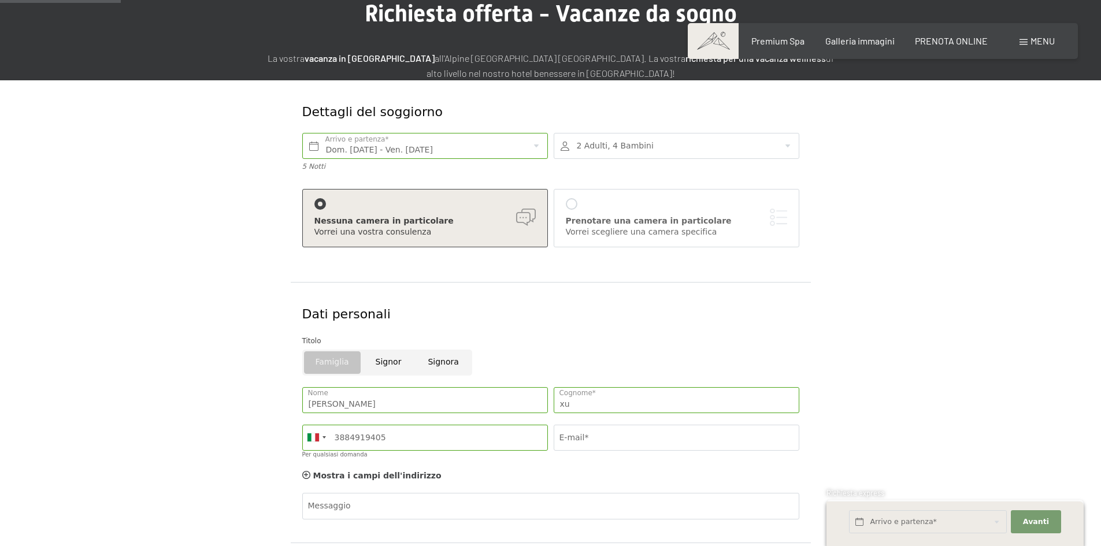 The width and height of the screenshot is (1101, 546). I want to click on span: Richiesta express, so click(856, 493).